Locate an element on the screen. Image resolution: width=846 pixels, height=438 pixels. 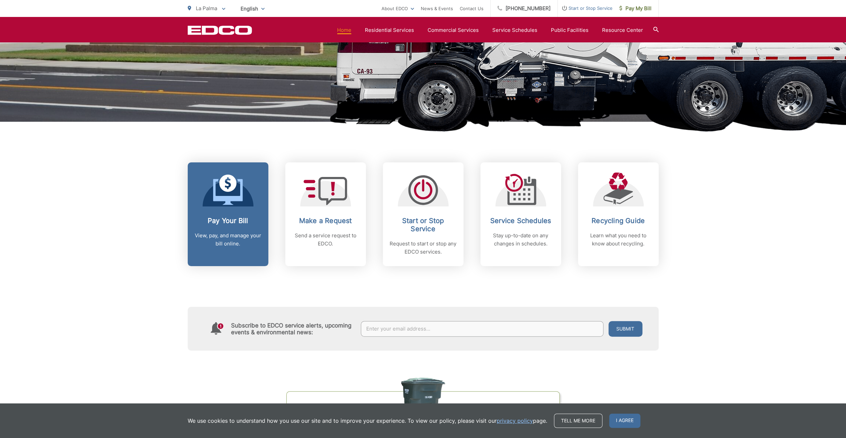
a: EDCD logo. Return to the homepage. is located at coordinates (220, 30).